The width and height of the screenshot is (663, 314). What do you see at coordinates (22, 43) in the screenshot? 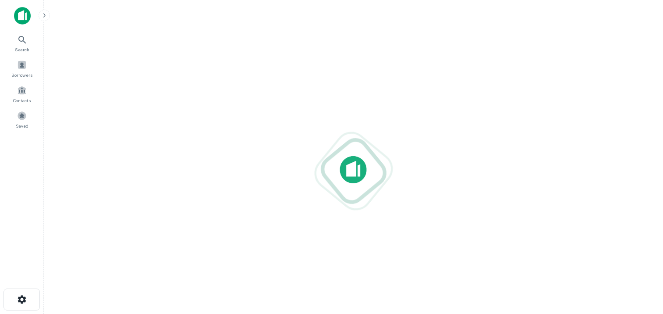
I see `div: Search` at bounding box center [22, 43].